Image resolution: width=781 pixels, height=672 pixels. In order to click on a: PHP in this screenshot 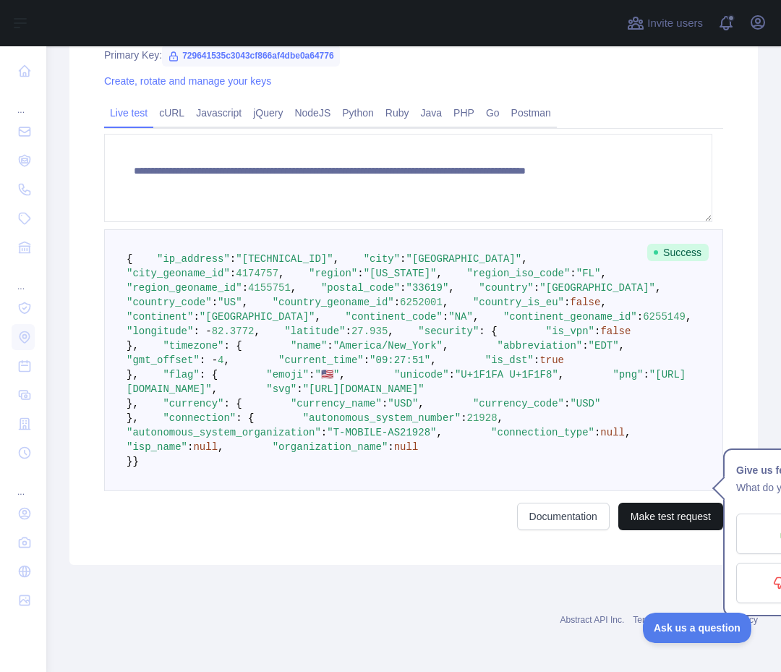, I will do `click(464, 113)`.